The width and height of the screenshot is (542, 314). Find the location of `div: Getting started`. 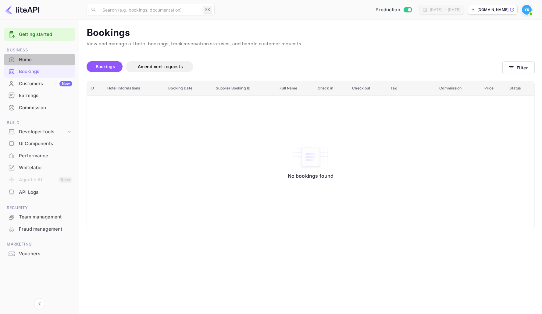

div: Getting started is located at coordinates (39, 34).